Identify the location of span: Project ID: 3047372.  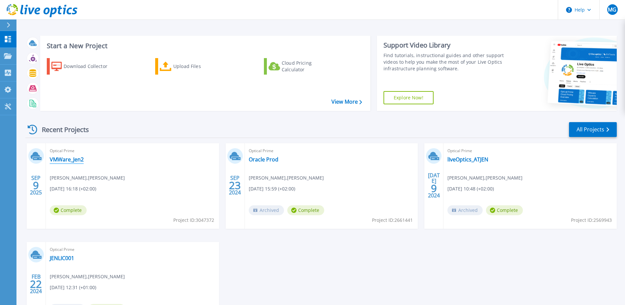
(194, 220).